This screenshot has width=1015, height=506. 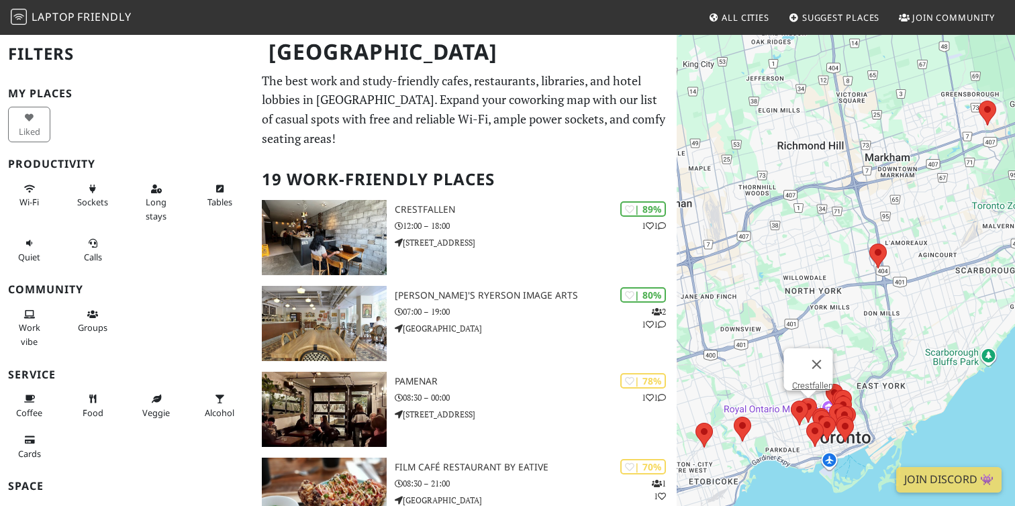 What do you see at coordinates (324, 238) in the screenshot?
I see `img: Crestfallen` at bounding box center [324, 238].